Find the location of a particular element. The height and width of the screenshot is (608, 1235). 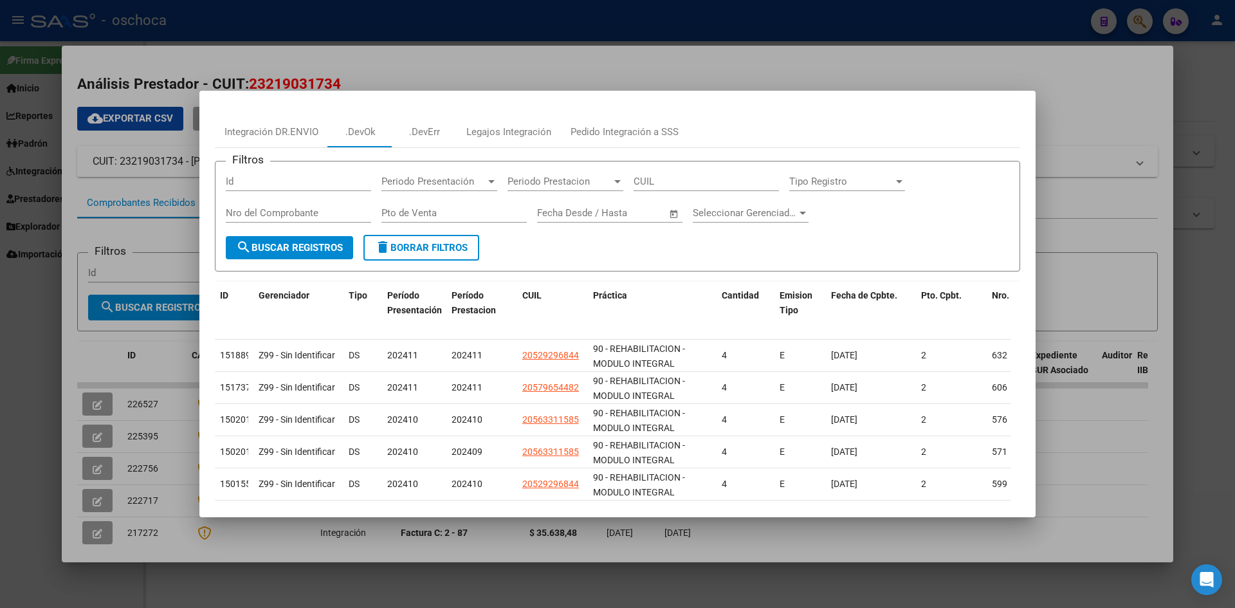

span: Fecha de Cpbte. is located at coordinates (864, 295).